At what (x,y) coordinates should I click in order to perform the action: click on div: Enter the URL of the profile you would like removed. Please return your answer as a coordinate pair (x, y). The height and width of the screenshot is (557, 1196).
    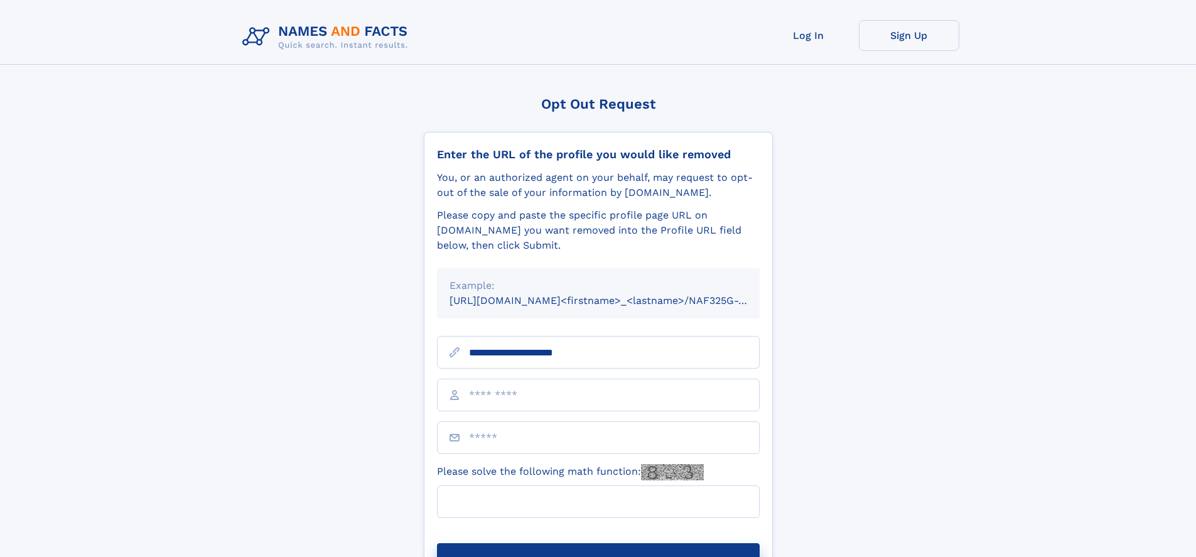
    Looking at the image, I should click on (598, 154).